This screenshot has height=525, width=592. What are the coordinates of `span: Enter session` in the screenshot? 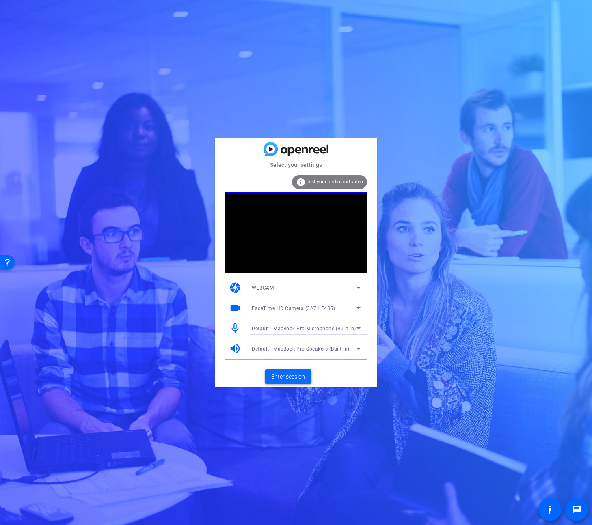 It's located at (288, 377).